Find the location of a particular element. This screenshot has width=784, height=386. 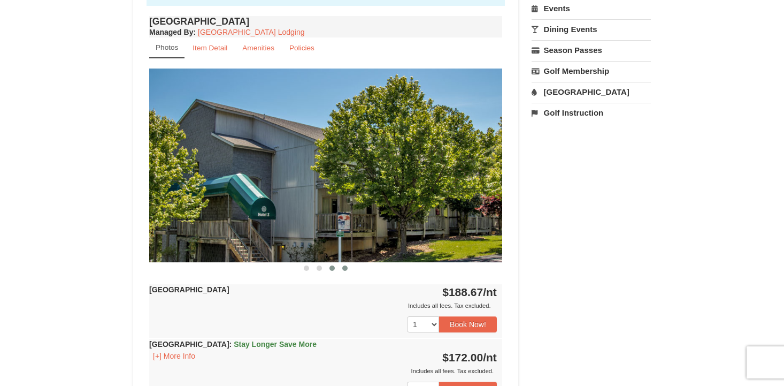

small: Policies is located at coordinates (302, 48).